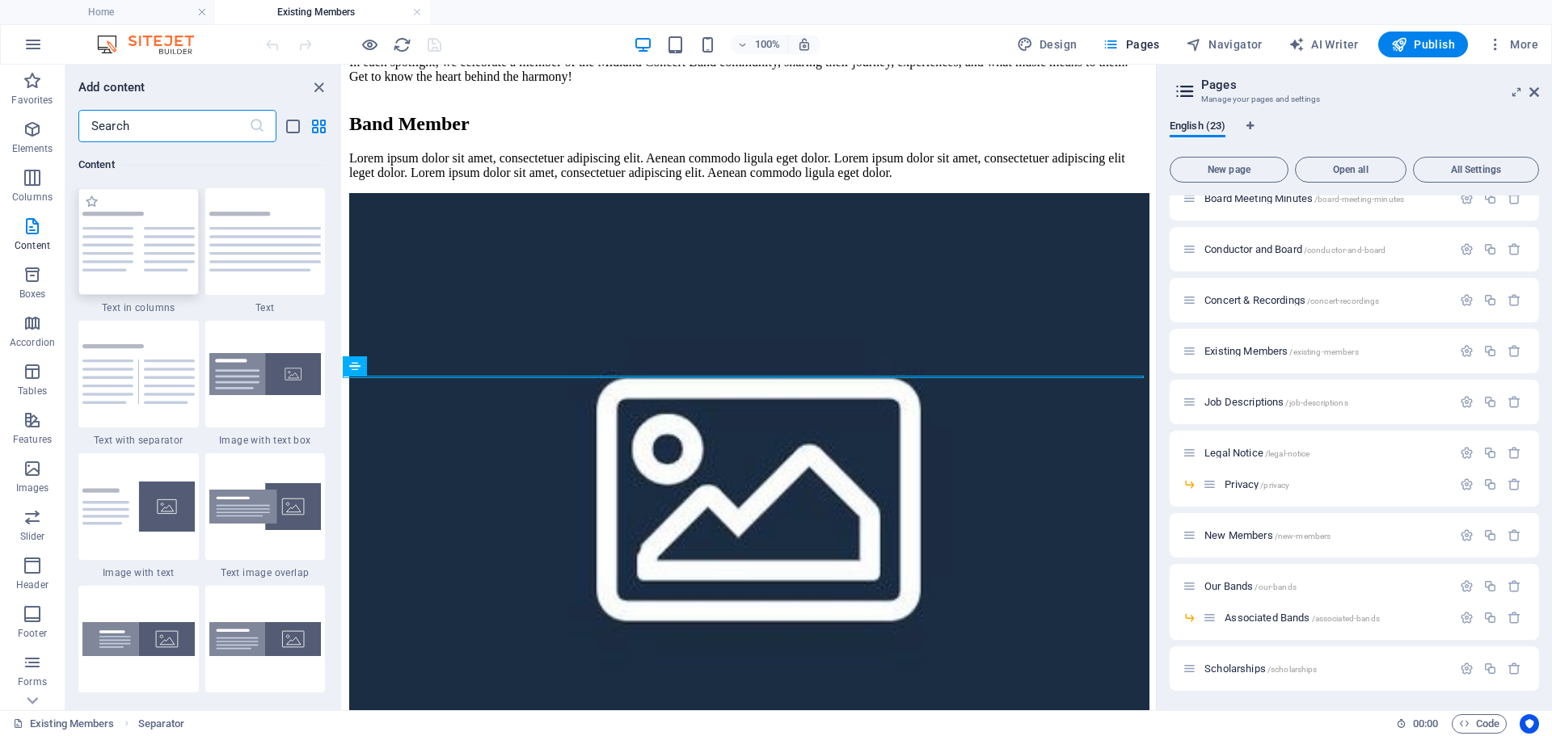 Image resolution: width=1552 pixels, height=736 pixels. Describe the element at coordinates (1476, 170) in the screenshot. I see `button: All Settings` at that location.